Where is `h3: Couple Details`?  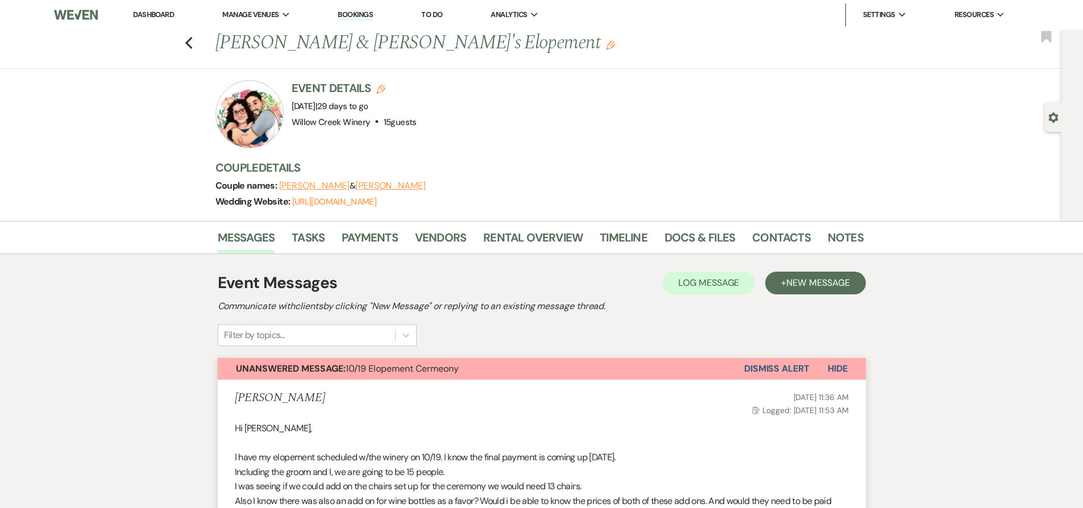 h3: Couple Details is located at coordinates (534, 168).